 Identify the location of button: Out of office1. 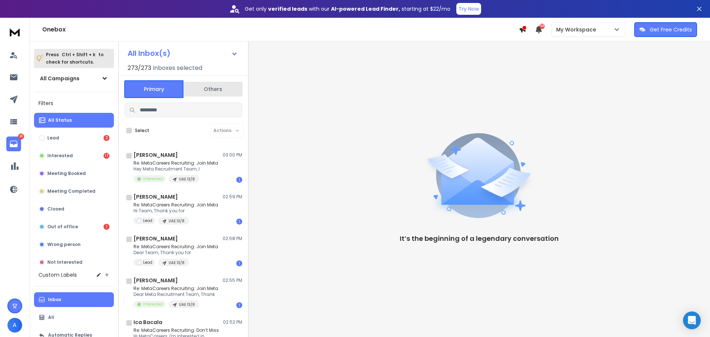
(74, 227).